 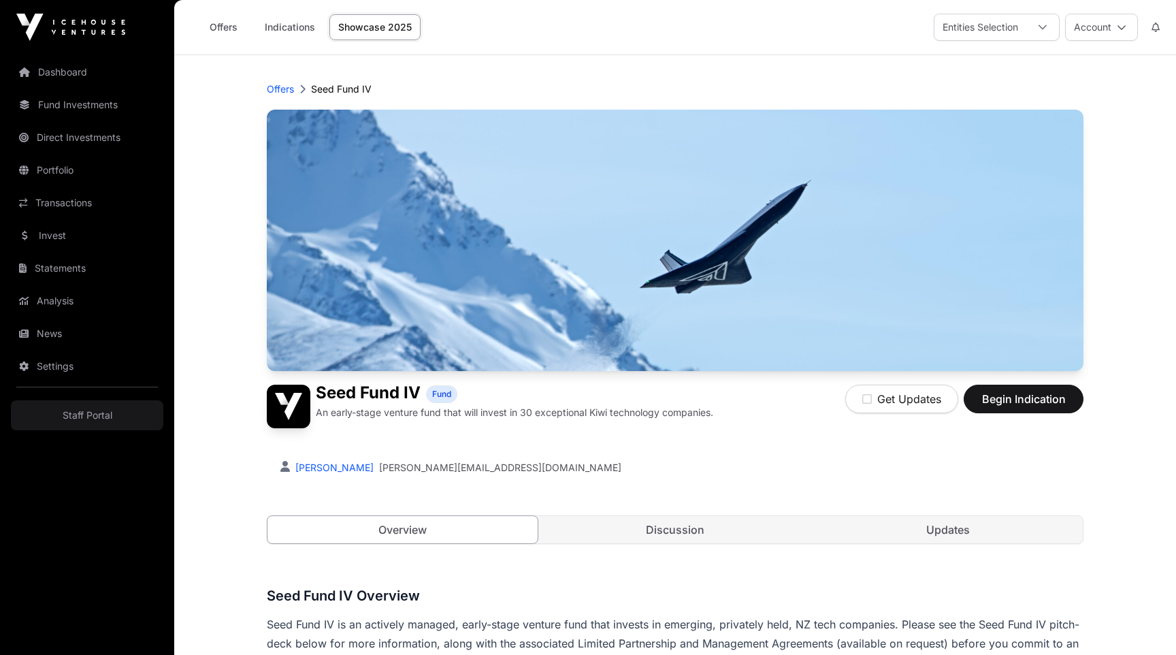 What do you see at coordinates (87, 105) in the screenshot?
I see `a: Fund Investments` at bounding box center [87, 105].